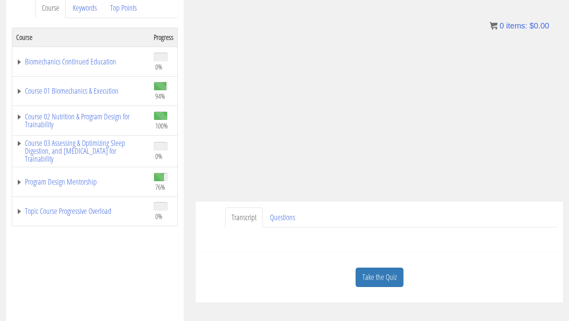  What do you see at coordinates (519, 26) in the screenshot?
I see `a: 0 items: $0.00` at bounding box center [519, 26].